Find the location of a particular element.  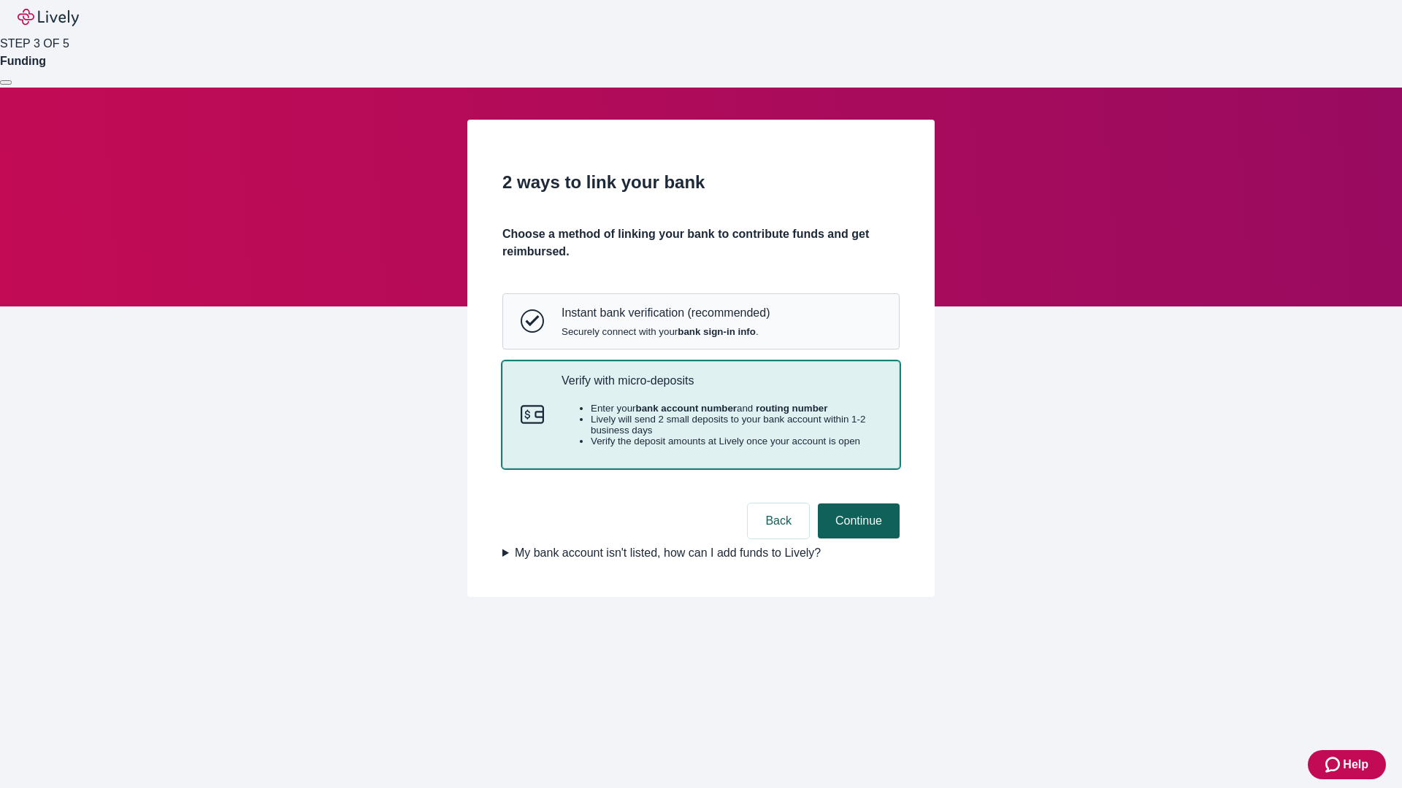

button: Zendesk support iconHelp is located at coordinates (1346, 765).